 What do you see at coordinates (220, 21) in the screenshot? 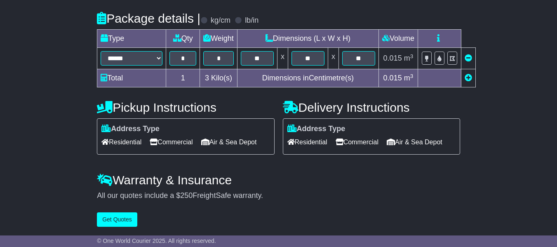
I see `label: kg/cm` at bounding box center [220, 21].